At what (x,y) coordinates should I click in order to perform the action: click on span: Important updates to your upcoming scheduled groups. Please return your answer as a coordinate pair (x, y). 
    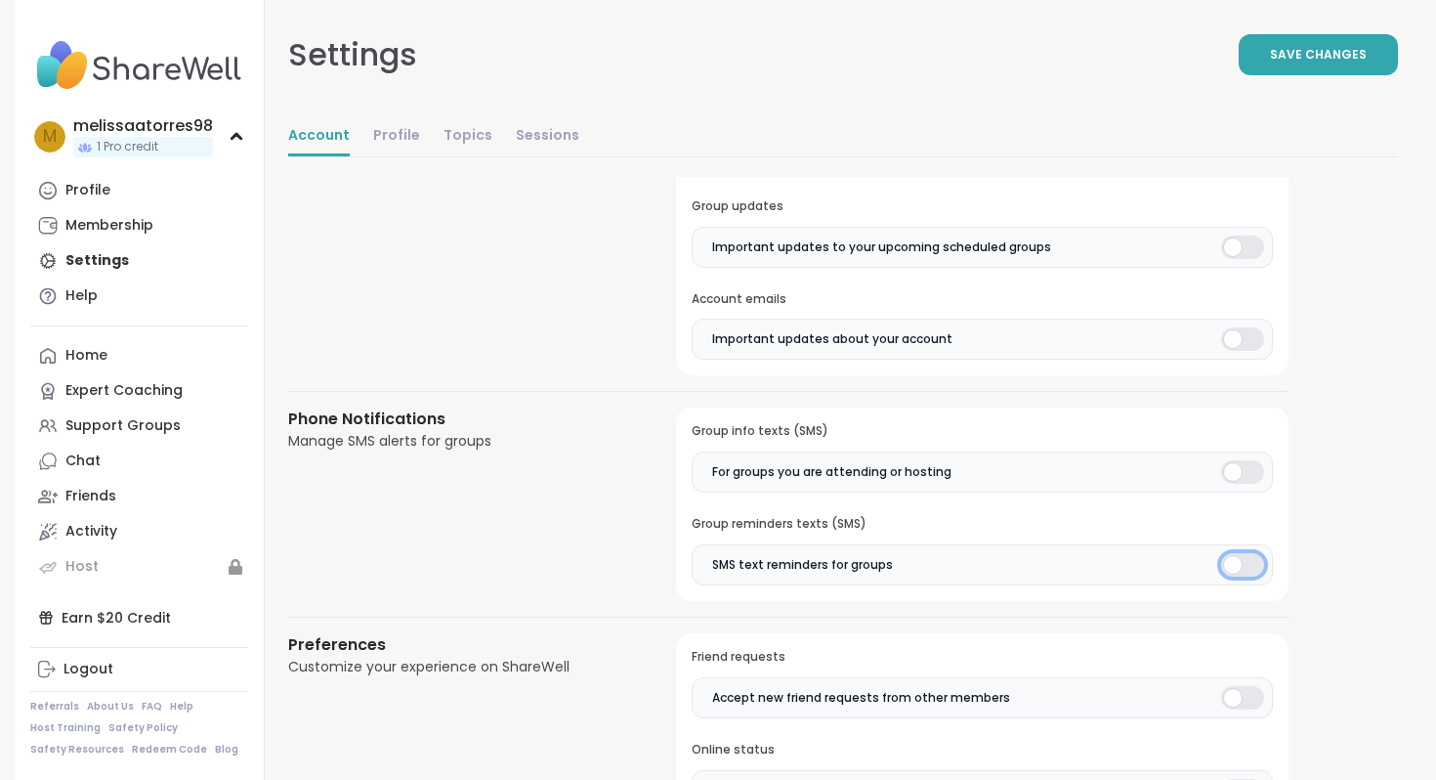
    Looking at the image, I should click on (881, 247).